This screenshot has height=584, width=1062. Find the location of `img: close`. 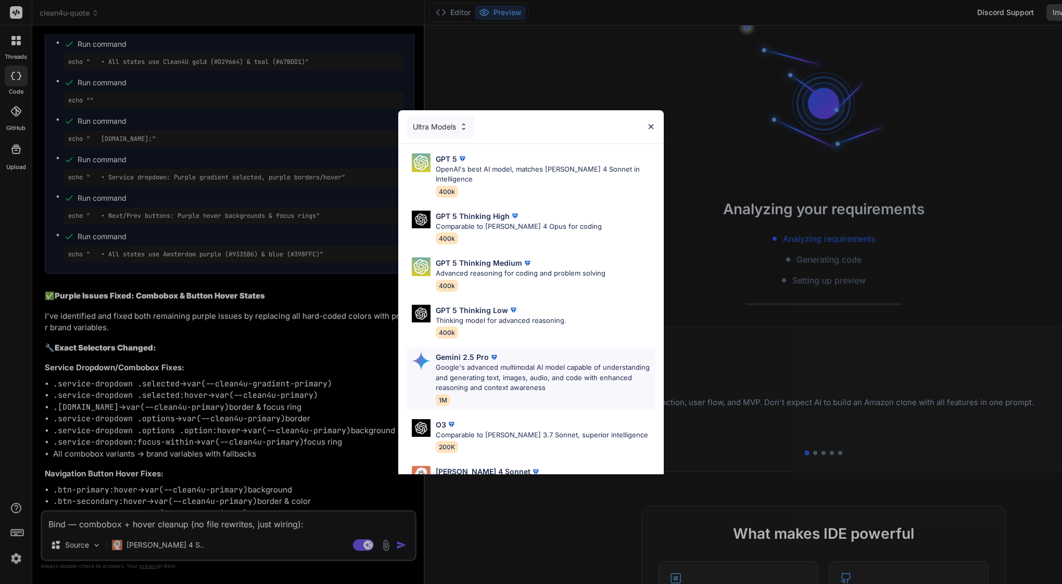

img: close is located at coordinates (651, 126).